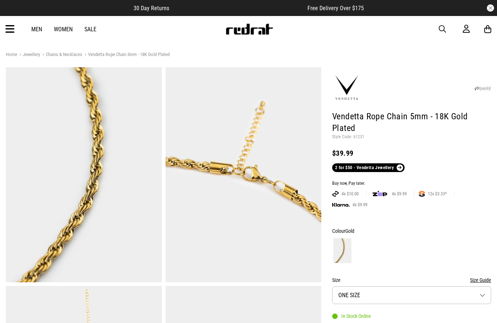 The image size is (497, 323). I want to click on a: Sale, so click(90, 29).